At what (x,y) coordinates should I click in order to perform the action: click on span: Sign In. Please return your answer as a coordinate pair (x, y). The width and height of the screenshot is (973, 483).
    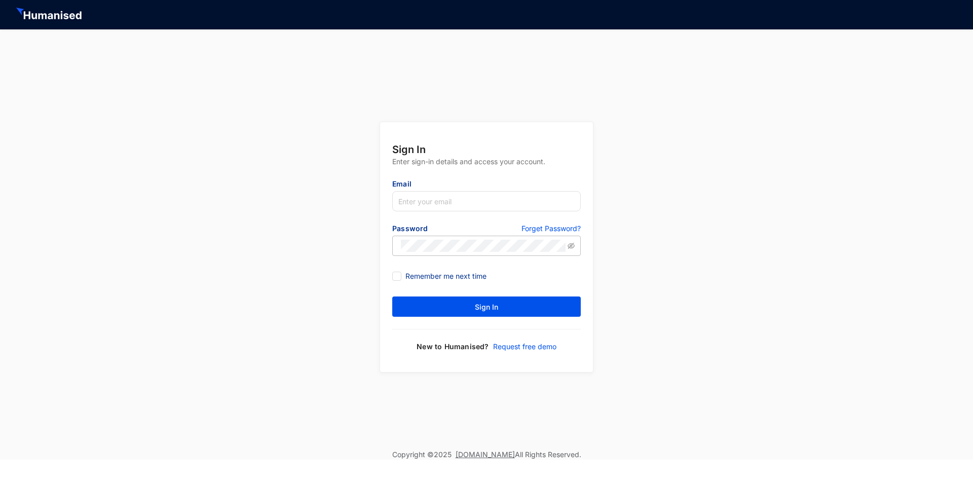
    Looking at the image, I should click on (487, 307).